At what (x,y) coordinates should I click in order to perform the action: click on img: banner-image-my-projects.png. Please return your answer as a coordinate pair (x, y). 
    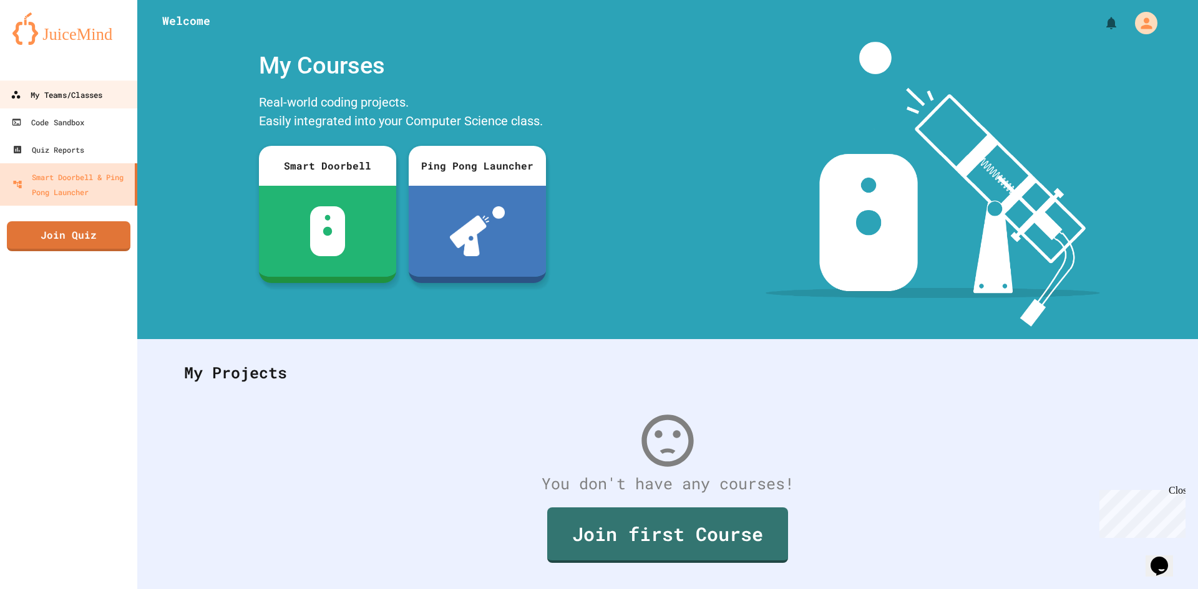
    Looking at the image, I should click on (933, 184).